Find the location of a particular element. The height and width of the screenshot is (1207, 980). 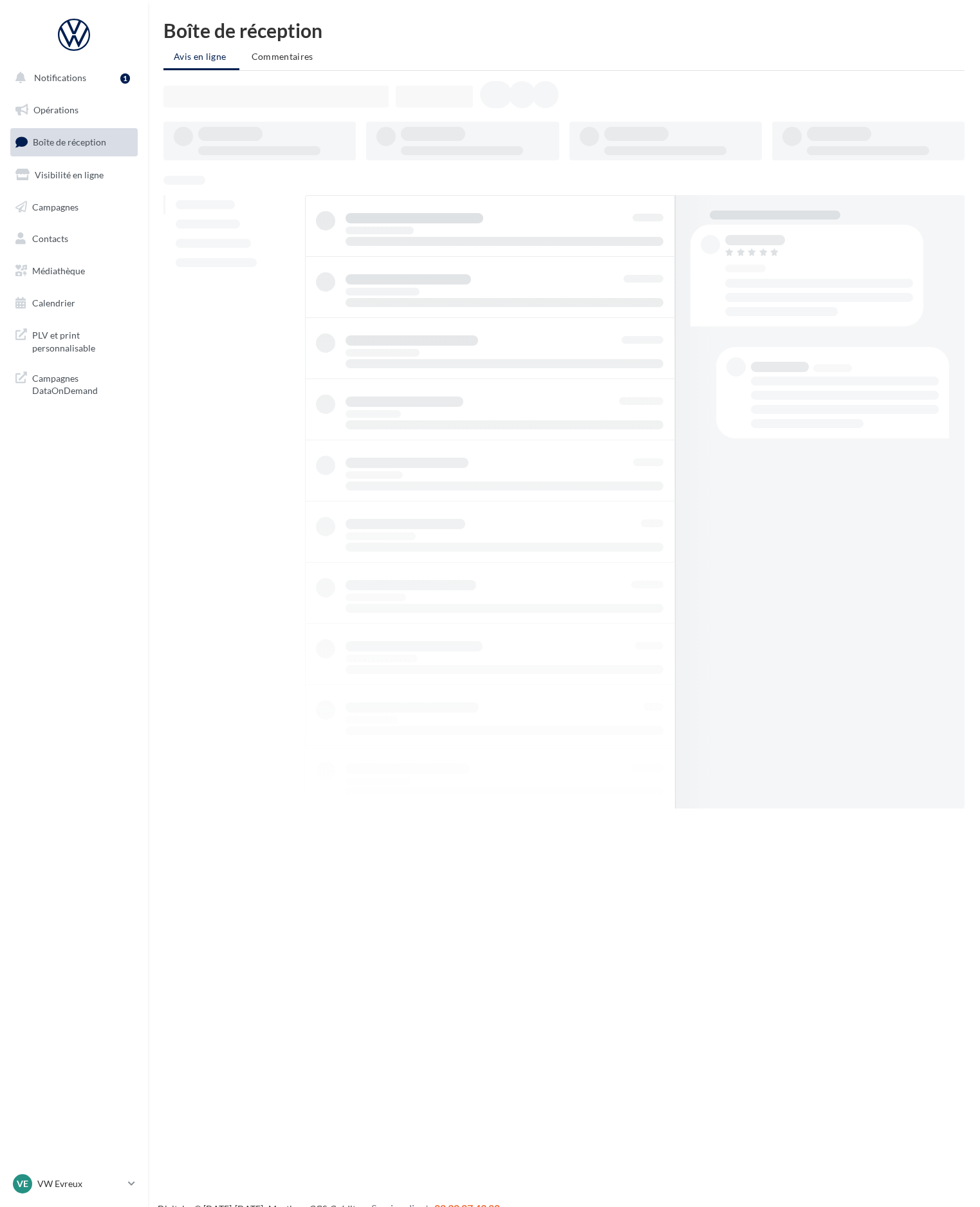

p: VW Evreux is located at coordinates (79, 1184).